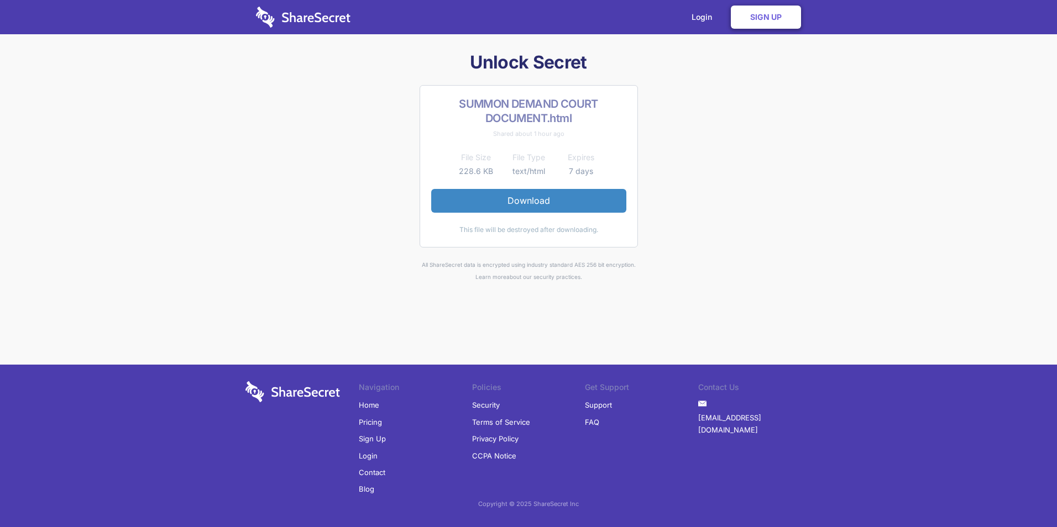 The image size is (1057, 527). What do you see at coordinates (754, 389) in the screenshot?
I see `li: Contact Us` at bounding box center [754, 389].